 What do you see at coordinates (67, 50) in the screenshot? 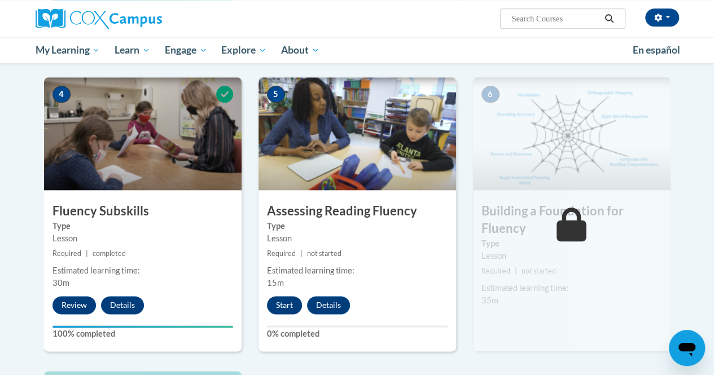
I see `span: My Learning` at bounding box center [67, 50].